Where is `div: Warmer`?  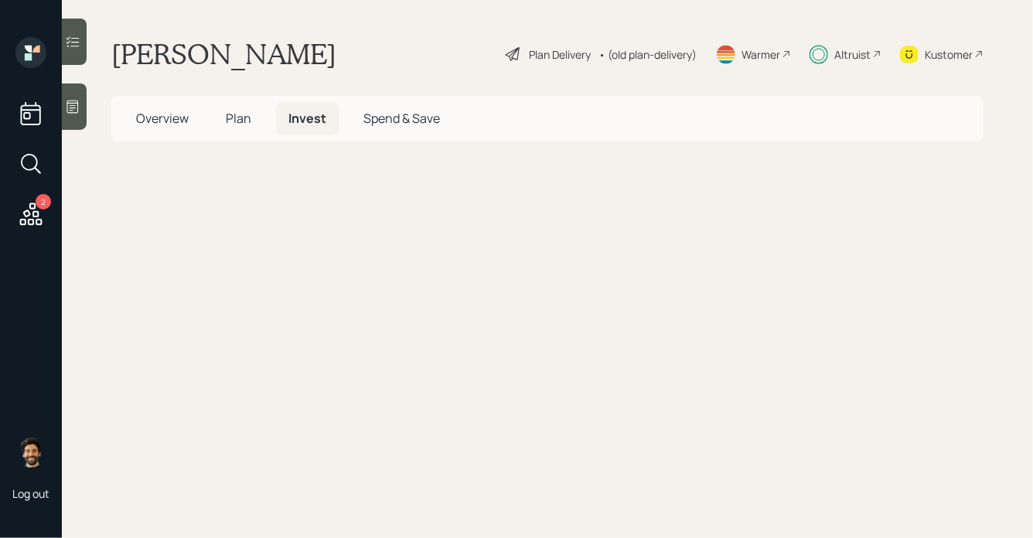 div: Warmer is located at coordinates (761, 54).